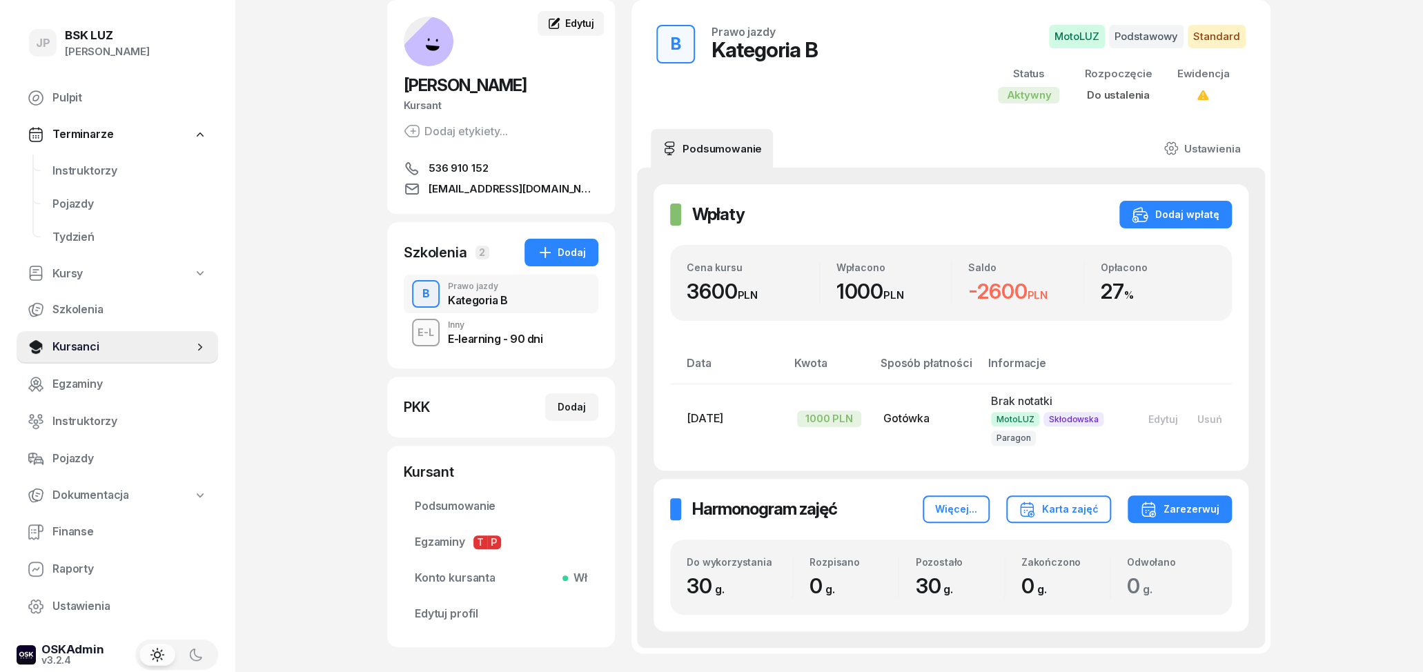 The image size is (1423, 672). Describe the element at coordinates (1065, 562) in the screenshot. I see `div: Zakończono` at that location.